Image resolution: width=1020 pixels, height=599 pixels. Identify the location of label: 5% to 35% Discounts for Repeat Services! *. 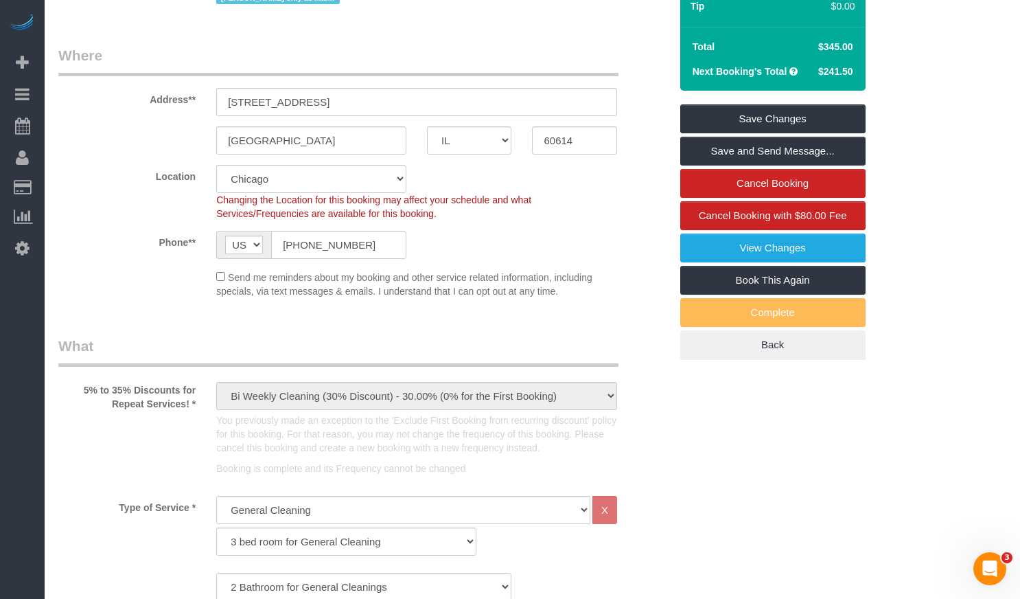
(127, 394).